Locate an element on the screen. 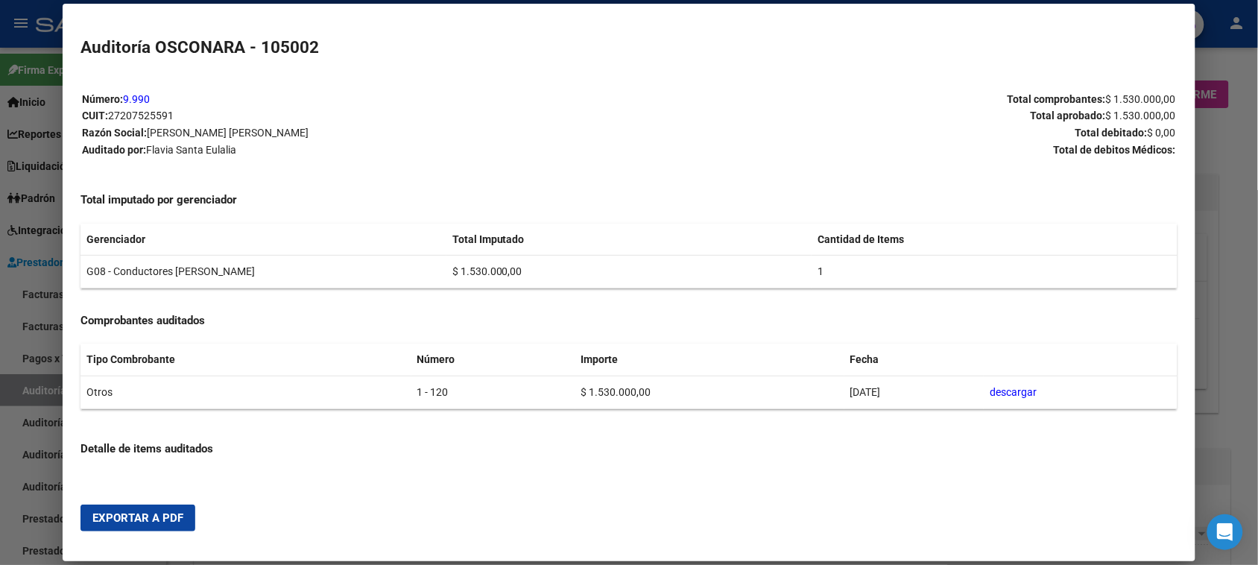 This screenshot has height=565, width=1258. h4: Total imputado por gerenciador is located at coordinates (628, 200).